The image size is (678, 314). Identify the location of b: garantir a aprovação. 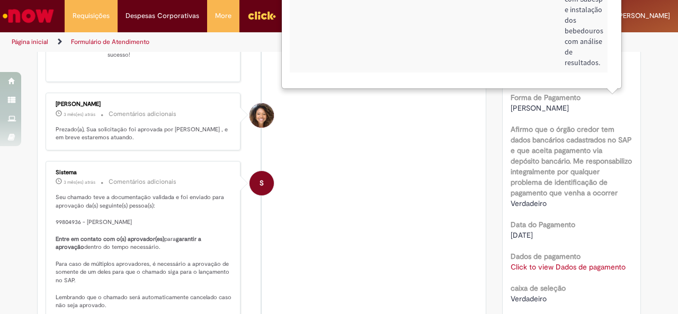
(129, 243).